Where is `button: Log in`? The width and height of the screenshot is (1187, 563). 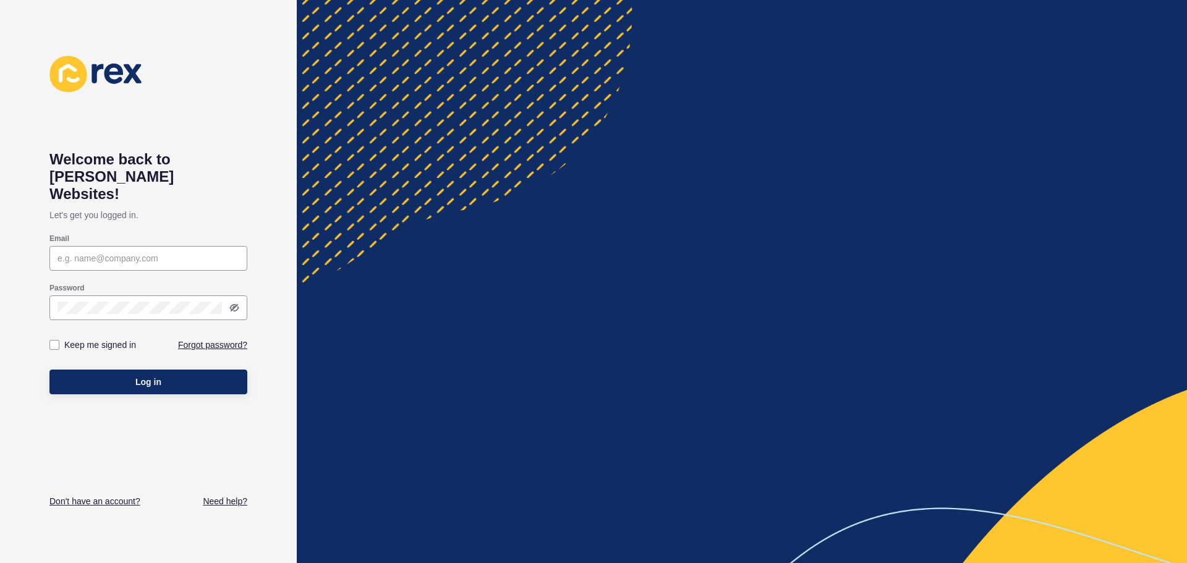
button: Log in is located at coordinates (148, 382).